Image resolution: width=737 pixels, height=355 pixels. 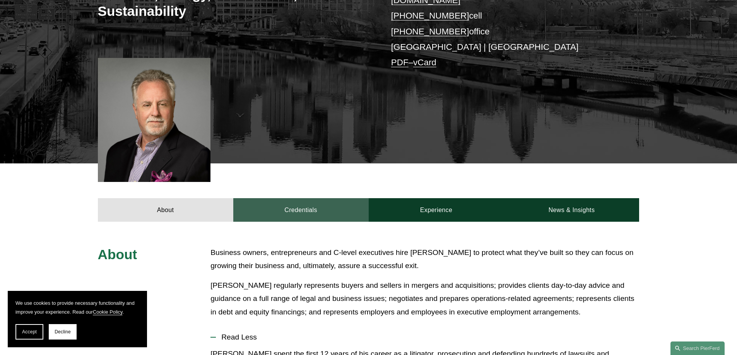 I want to click on section: Cookie banner, so click(x=77, y=319).